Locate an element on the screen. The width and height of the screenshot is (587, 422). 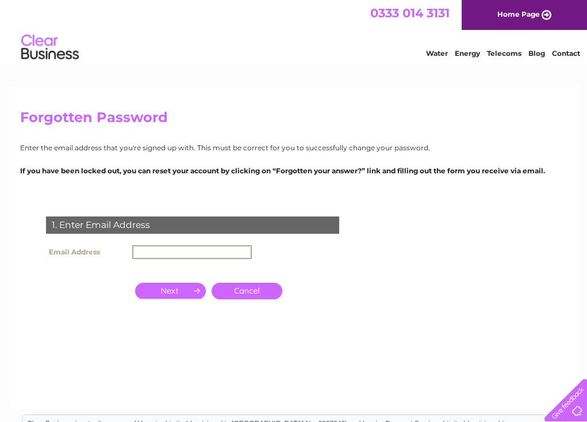
p: If you have been locked out, you can reset your account by clicking on “Forgotten your answer?” l... is located at coordinates (294, 170).